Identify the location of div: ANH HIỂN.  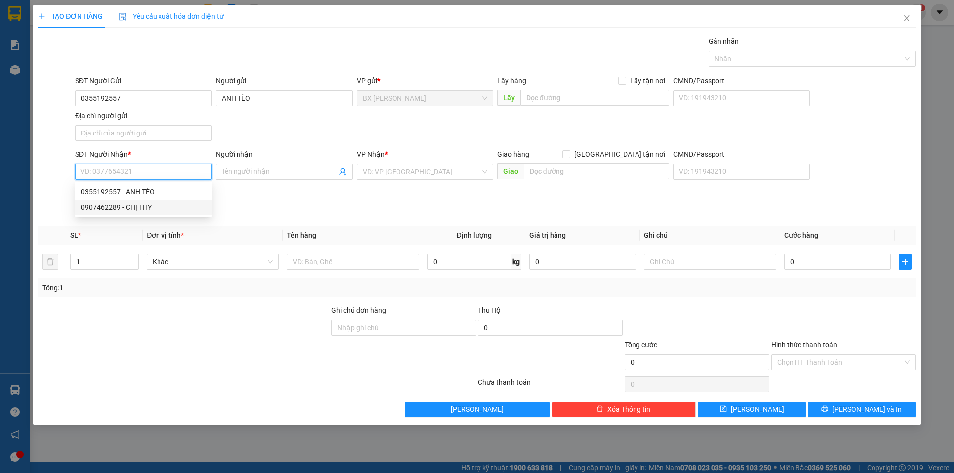
(145, 37).